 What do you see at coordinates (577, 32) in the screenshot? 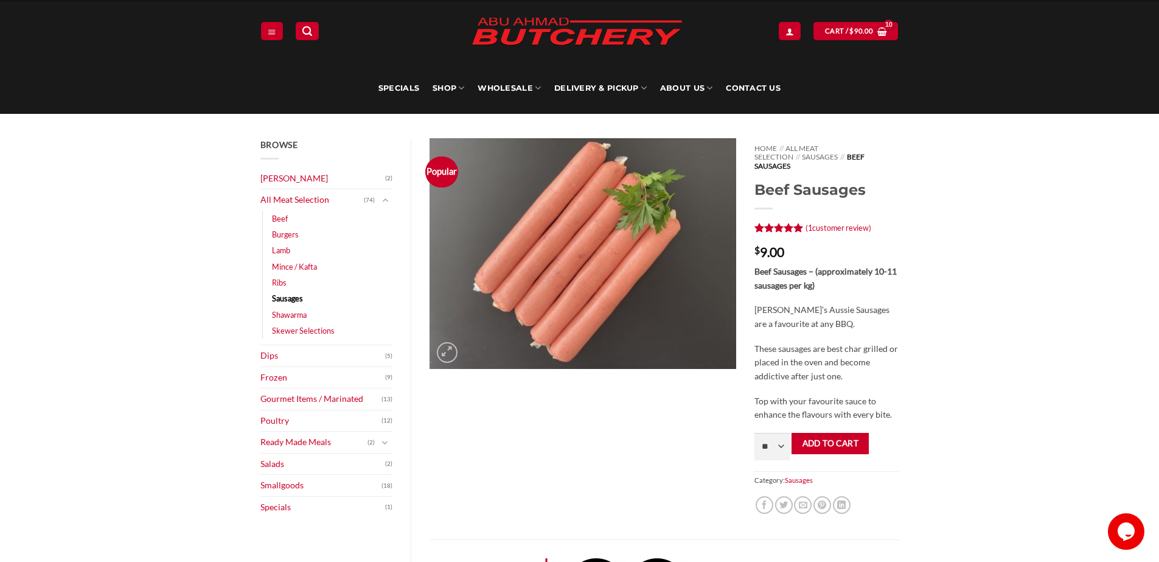
I see `img: Abu Ahmad Butchery` at bounding box center [577, 32].